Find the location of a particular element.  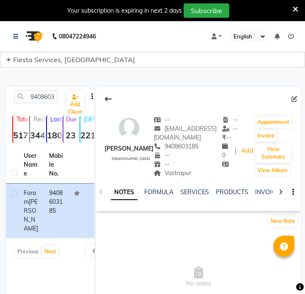

a: INVOICES is located at coordinates (269, 192).